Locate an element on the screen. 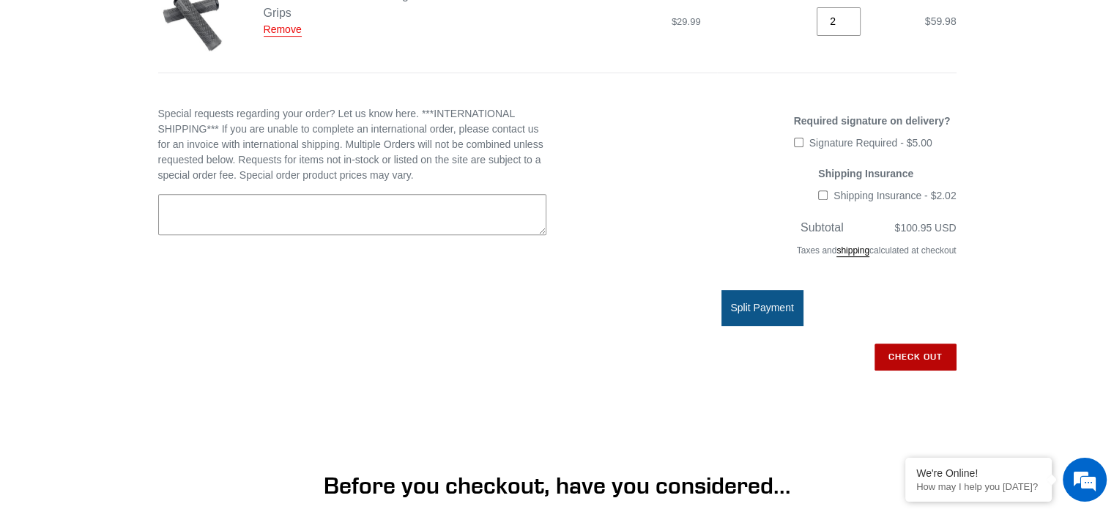 The height and width of the screenshot is (509, 1114). span: Shipping Insurance - $2.02 is located at coordinates (894, 195).